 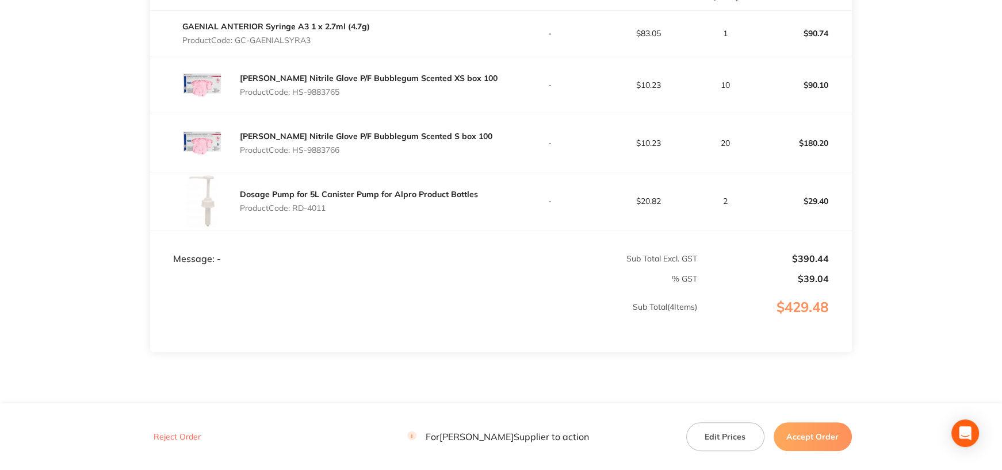 I want to click on p: $390.44, so click(x=763, y=259).